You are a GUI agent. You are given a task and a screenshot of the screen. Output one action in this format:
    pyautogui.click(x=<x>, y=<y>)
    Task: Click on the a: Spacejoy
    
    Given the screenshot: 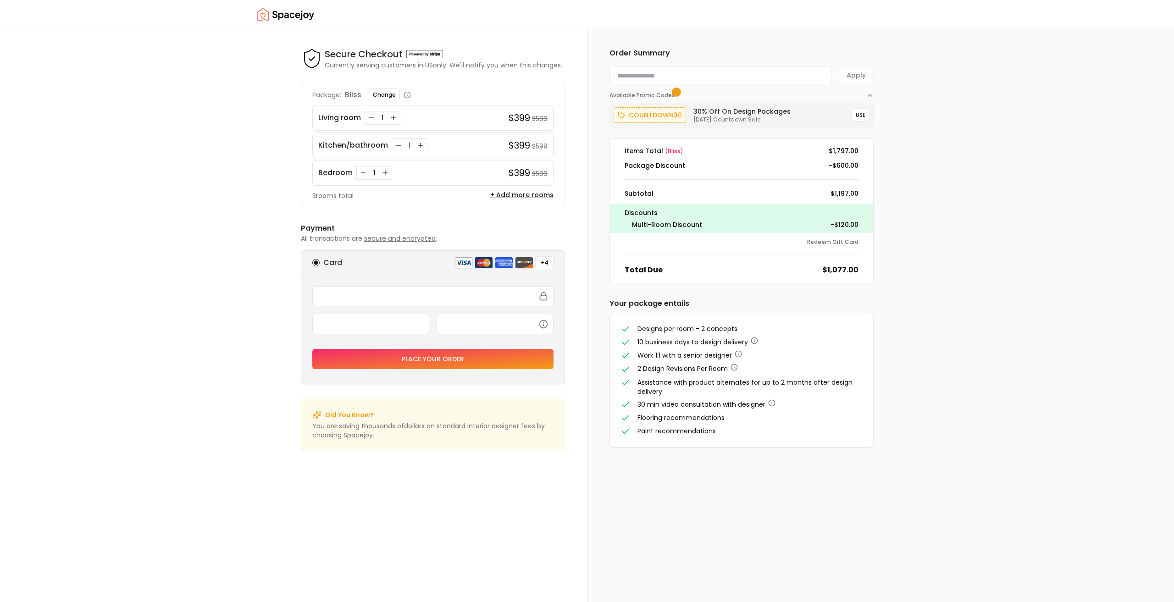 What is the action you would take?
    pyautogui.click(x=285, y=15)
    